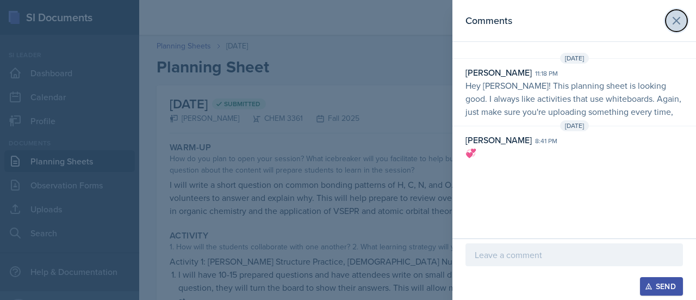  I want to click on h2: Comments, so click(489, 21).